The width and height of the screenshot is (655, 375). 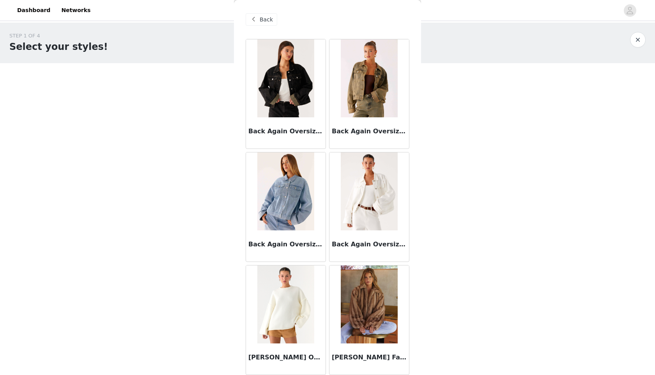 I want to click on img: Back Again Oversized Denim Jacket - Brown Sand Wash, so click(x=369, y=78).